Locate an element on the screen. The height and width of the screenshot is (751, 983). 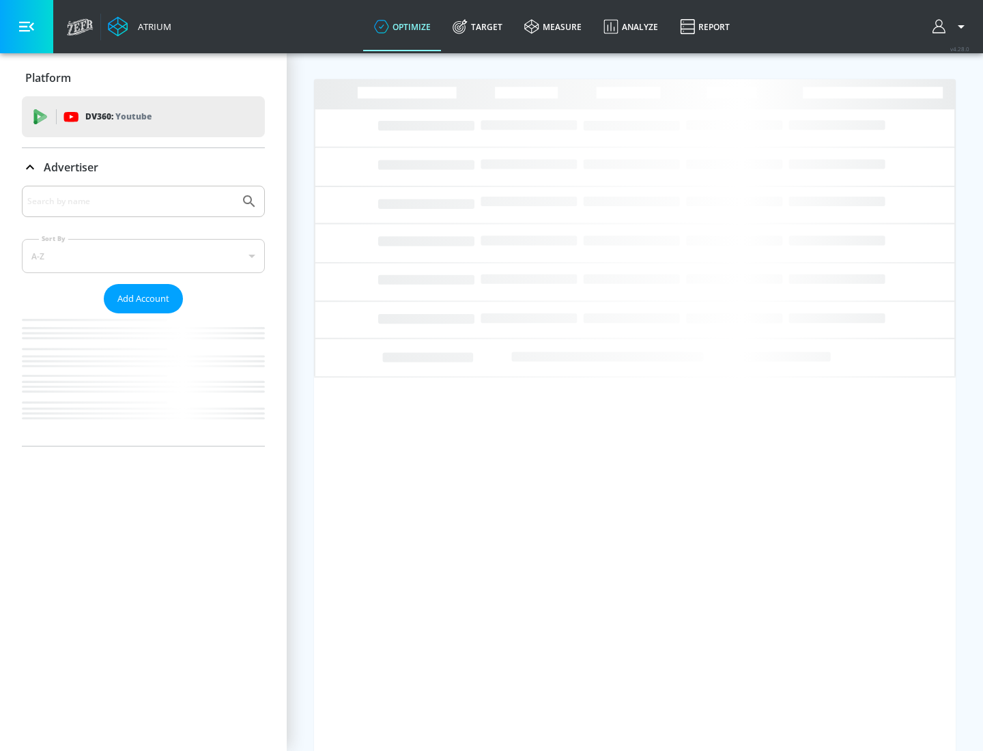
button: Add Account is located at coordinates (143, 298).